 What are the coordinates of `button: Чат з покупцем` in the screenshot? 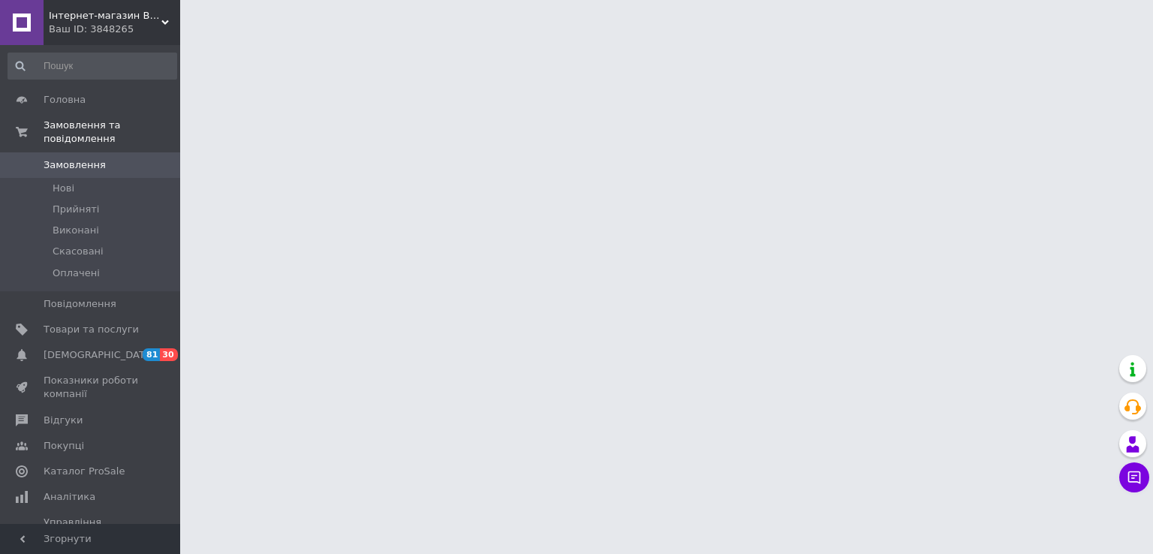 It's located at (1135, 478).